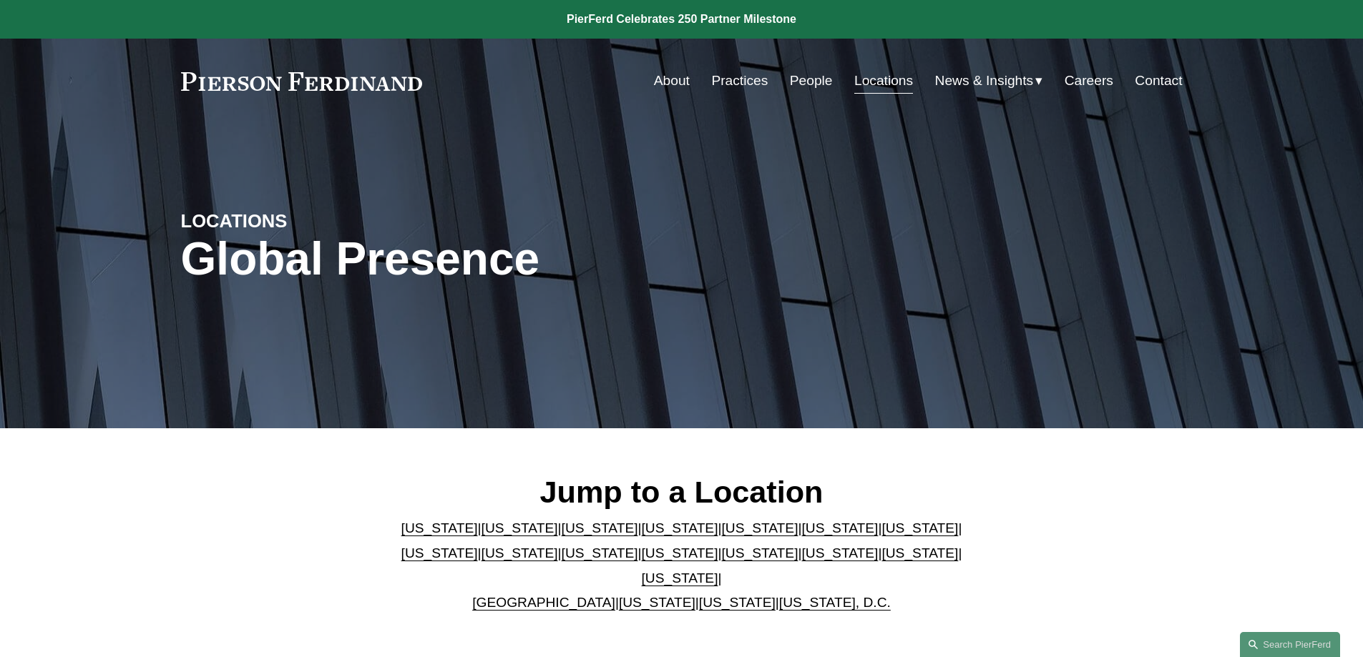  What do you see at coordinates (988, 81) in the screenshot?
I see `a: folder dropdown` at bounding box center [988, 81].